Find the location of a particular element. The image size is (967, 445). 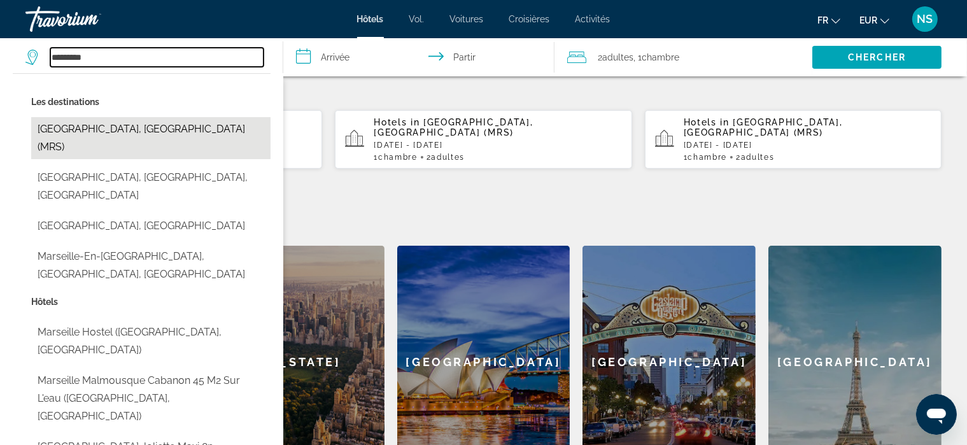

button: Changer de langue is located at coordinates (829, 20).